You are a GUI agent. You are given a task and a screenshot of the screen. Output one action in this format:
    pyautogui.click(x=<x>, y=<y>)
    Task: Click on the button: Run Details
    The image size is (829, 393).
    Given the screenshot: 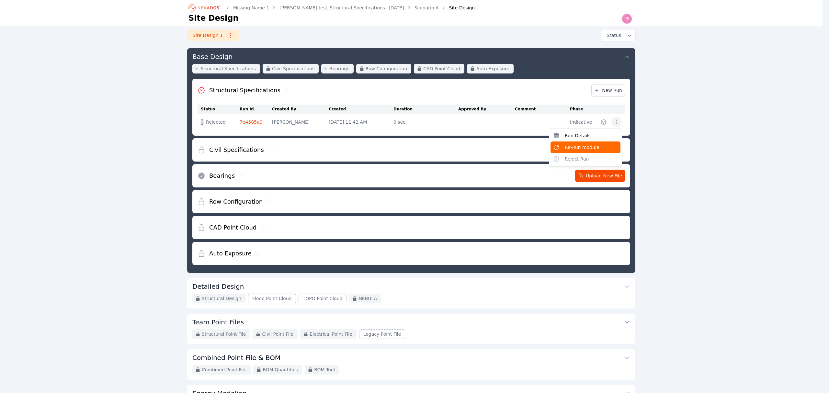 What is the action you would take?
    pyautogui.click(x=586, y=136)
    